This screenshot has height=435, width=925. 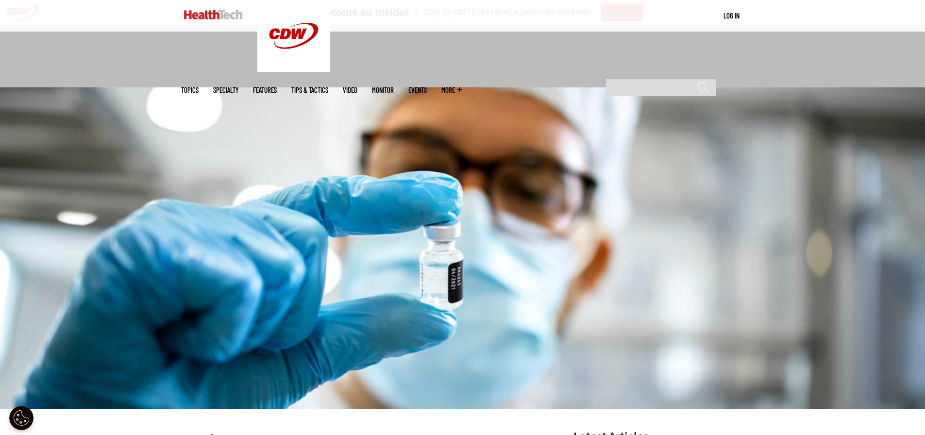 I want to click on a: Tips & Tactics, so click(x=310, y=90).